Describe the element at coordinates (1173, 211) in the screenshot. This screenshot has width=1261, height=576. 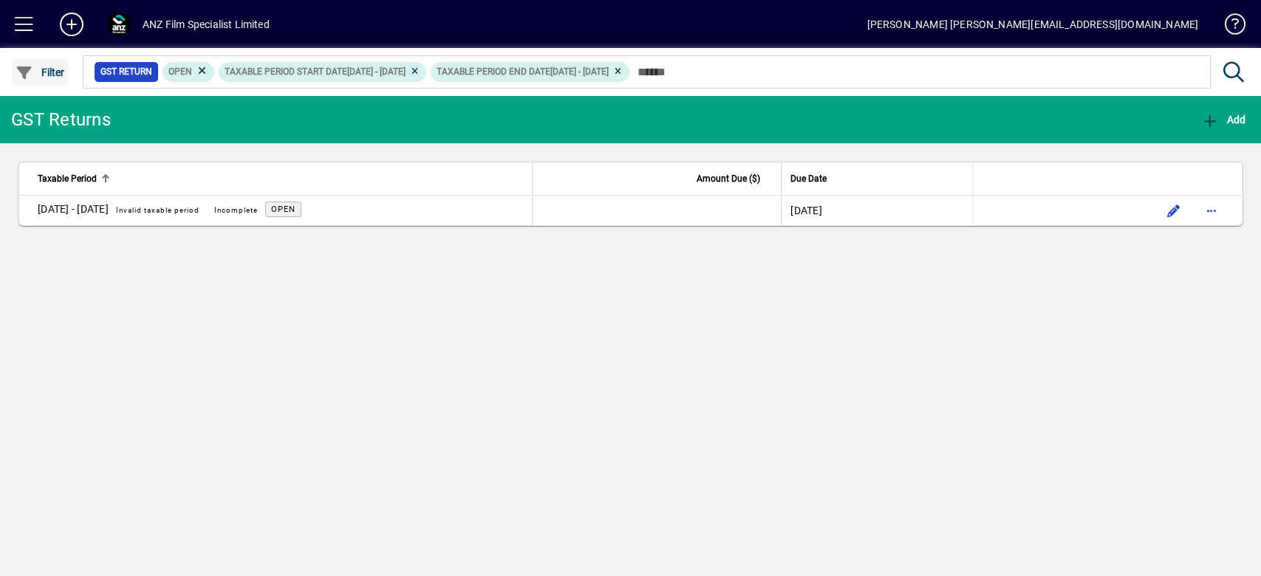
I see `button: Edit` at that location.